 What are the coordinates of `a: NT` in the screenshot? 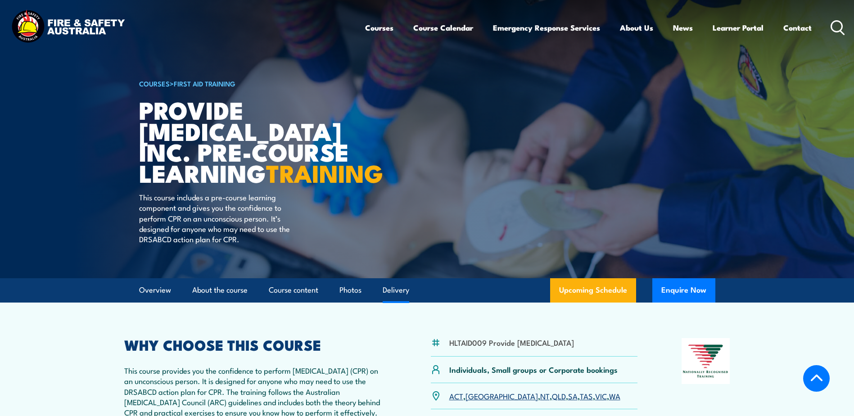 It's located at (545, 396).